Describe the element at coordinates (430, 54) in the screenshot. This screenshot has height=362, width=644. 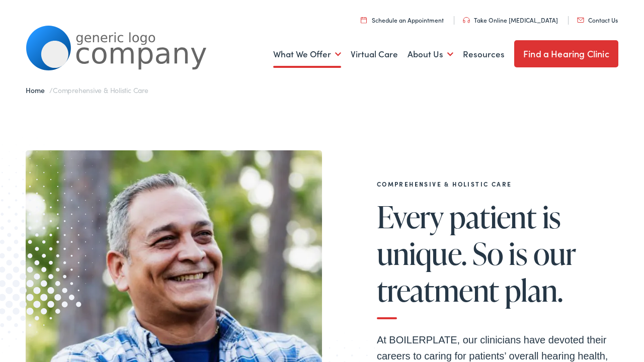
I see `a: About Us` at that location.